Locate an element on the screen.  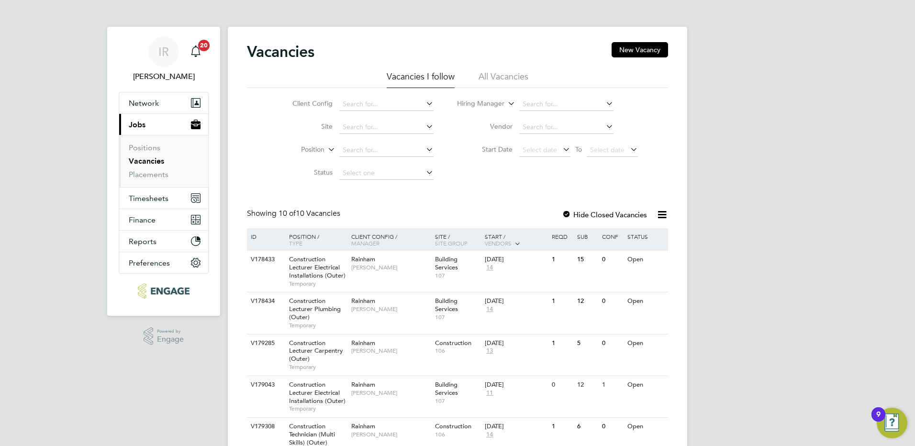
div: 6 is located at coordinates (587, 427).